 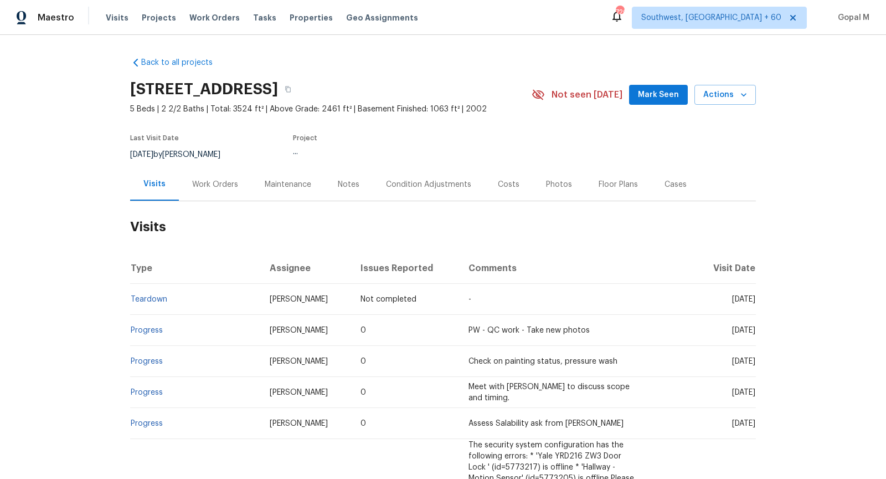 I want to click on span: Project, so click(x=305, y=138).